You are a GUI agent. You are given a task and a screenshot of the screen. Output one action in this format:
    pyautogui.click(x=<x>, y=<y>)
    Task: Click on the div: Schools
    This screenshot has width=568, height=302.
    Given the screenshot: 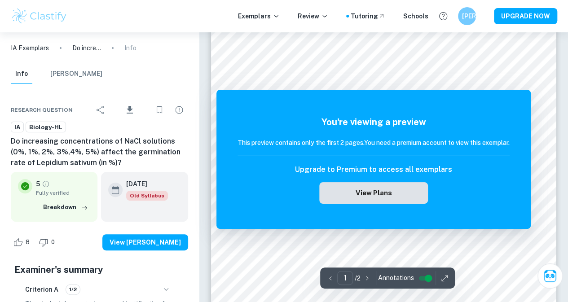 What is the action you would take?
    pyautogui.click(x=416, y=16)
    